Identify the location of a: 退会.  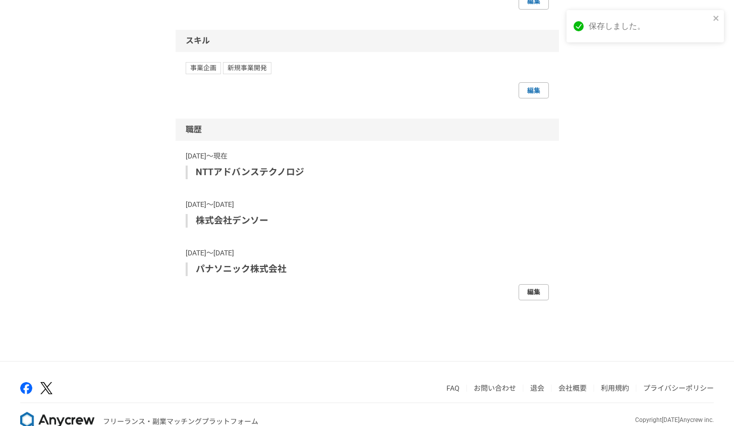
(537, 388).